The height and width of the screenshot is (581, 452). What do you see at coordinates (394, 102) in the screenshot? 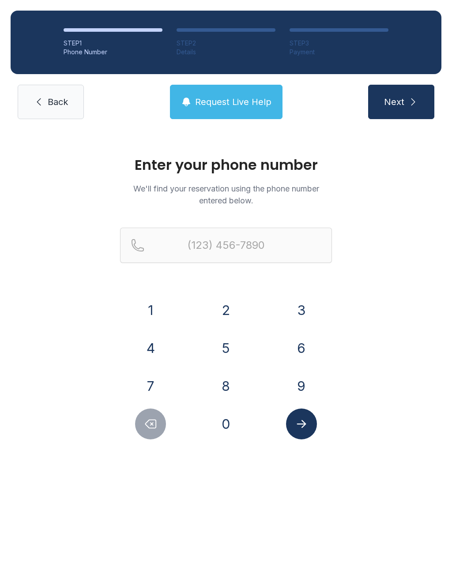
I see `span: Next` at bounding box center [394, 102].